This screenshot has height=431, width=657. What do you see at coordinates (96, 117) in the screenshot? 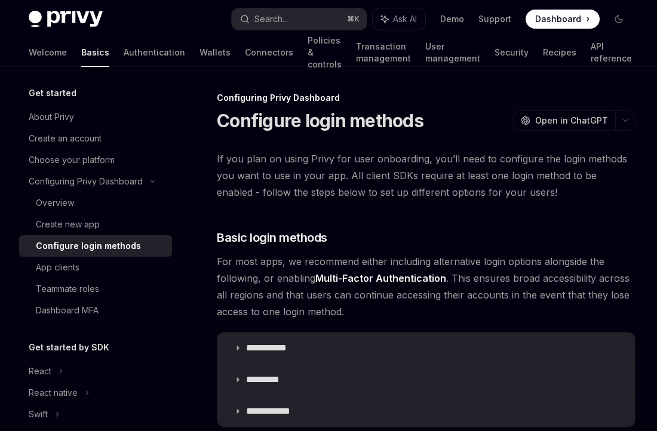
I see `a: About Privy` at bounding box center [96, 117].